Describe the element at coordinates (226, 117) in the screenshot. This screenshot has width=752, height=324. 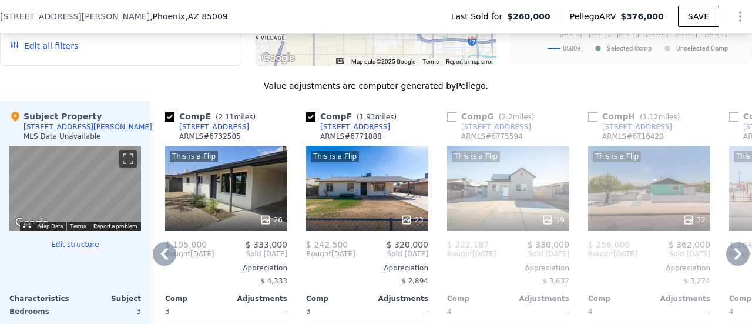
I see `span: 2.11` at that location.